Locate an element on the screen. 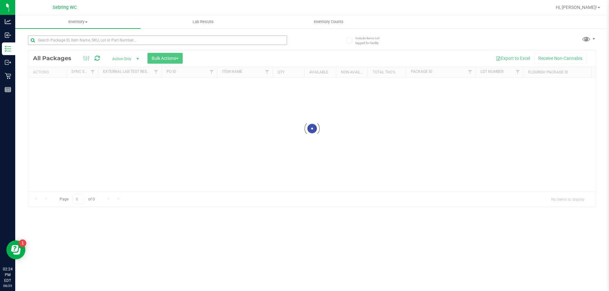 The width and height of the screenshot is (609, 291). inline-svg: Reports is located at coordinates (8, 90).